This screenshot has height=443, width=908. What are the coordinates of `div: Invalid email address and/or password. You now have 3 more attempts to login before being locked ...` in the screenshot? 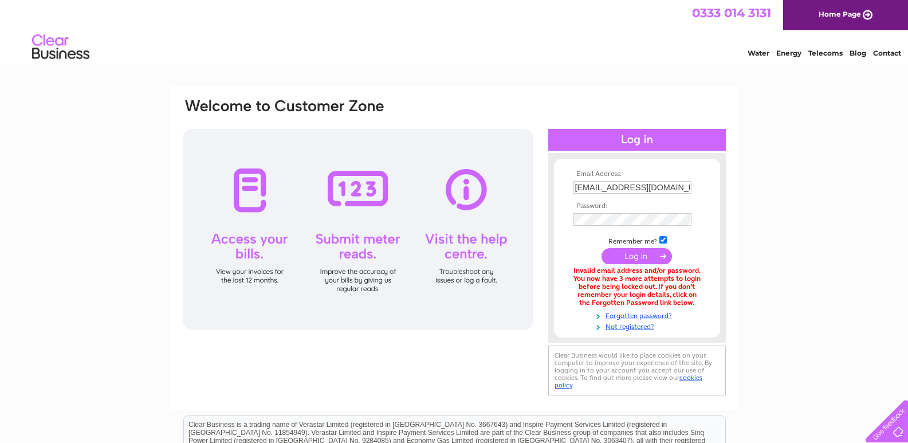 It's located at (637, 287).